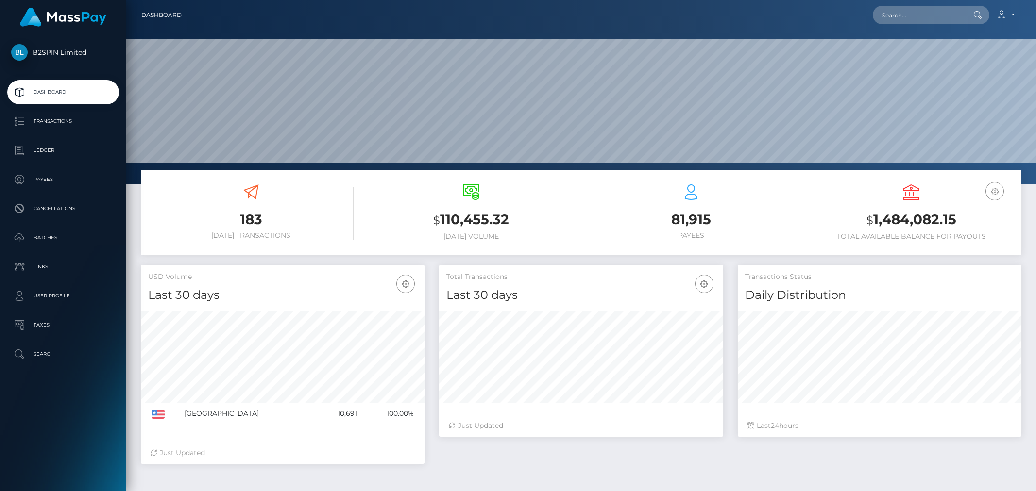 The height and width of the screenshot is (491, 1036). I want to click on h5: USD Volume, so click(283, 277).